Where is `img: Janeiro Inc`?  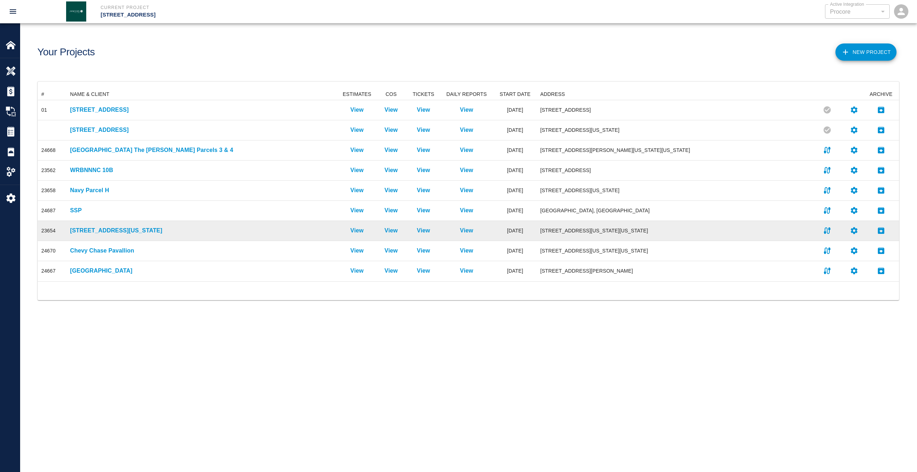 img: Janeiro Inc is located at coordinates (76, 11).